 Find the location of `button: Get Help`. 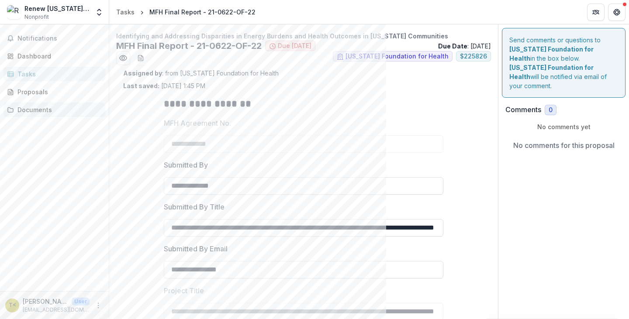

button: Get Help is located at coordinates (617, 12).